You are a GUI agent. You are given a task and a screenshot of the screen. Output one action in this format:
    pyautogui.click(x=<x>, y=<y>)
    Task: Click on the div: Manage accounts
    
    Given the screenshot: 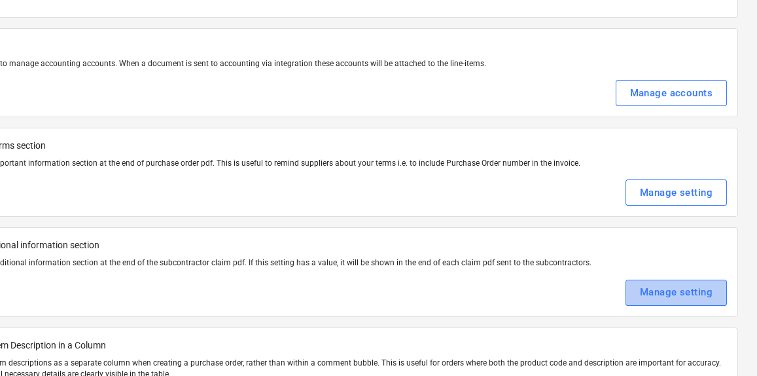 What is the action you would take?
    pyautogui.click(x=672, y=93)
    